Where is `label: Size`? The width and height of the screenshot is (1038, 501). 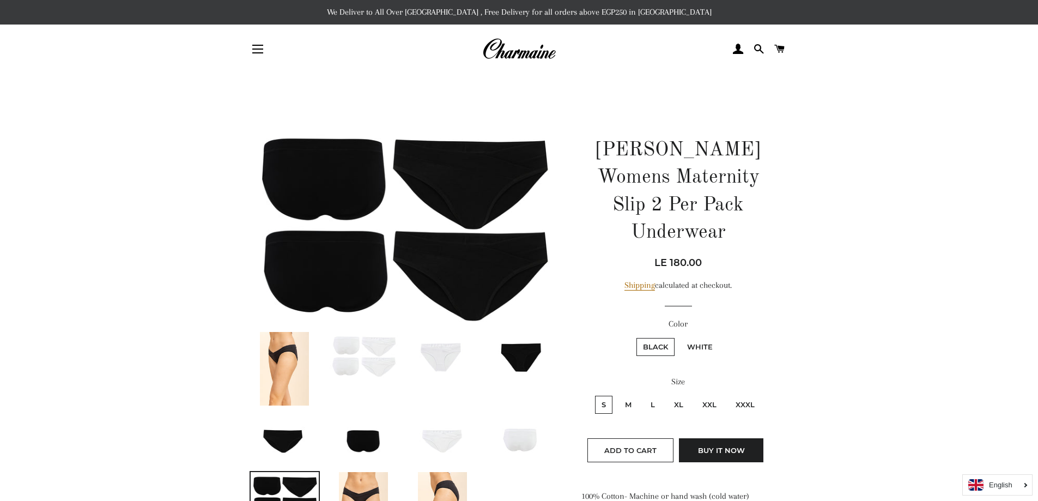 label: Size is located at coordinates (678, 381).